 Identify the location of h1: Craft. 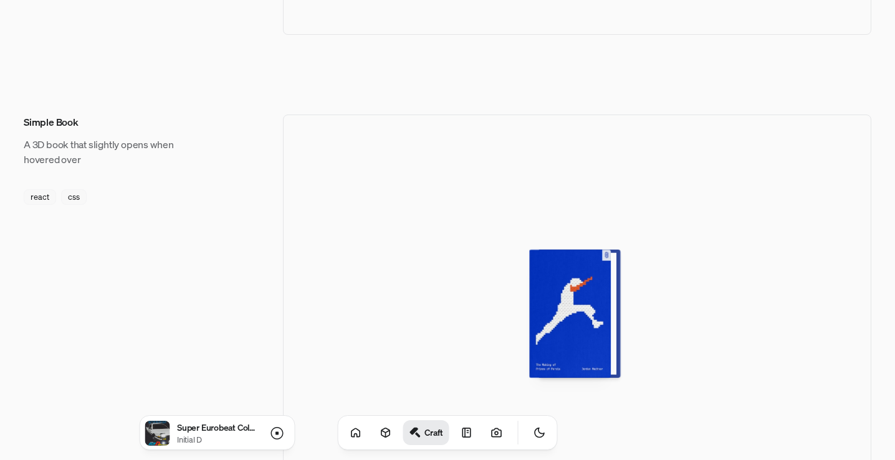
(434, 432).